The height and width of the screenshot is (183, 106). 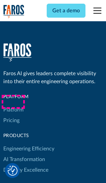 What do you see at coordinates (29, 148) in the screenshot?
I see `a: Engineering Efficiency` at bounding box center [29, 148].